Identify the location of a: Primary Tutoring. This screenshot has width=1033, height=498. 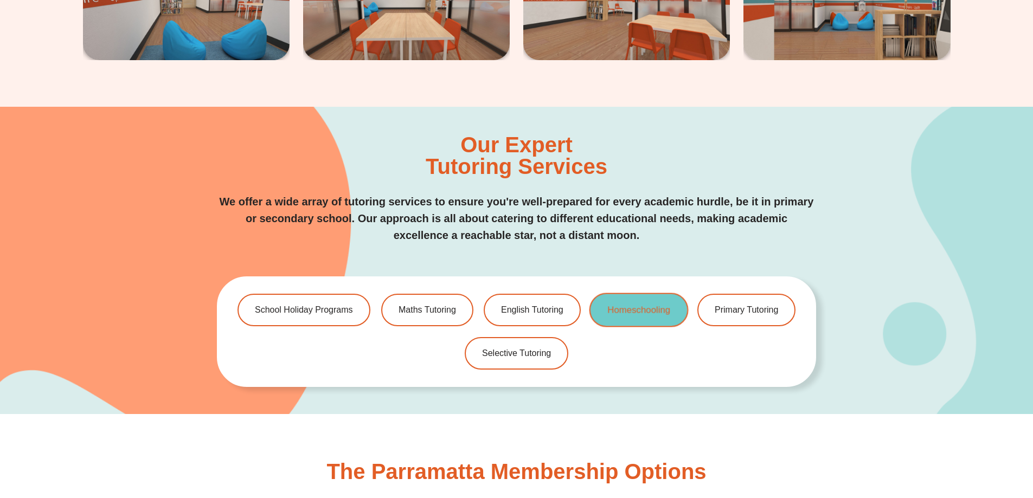
(746, 310).